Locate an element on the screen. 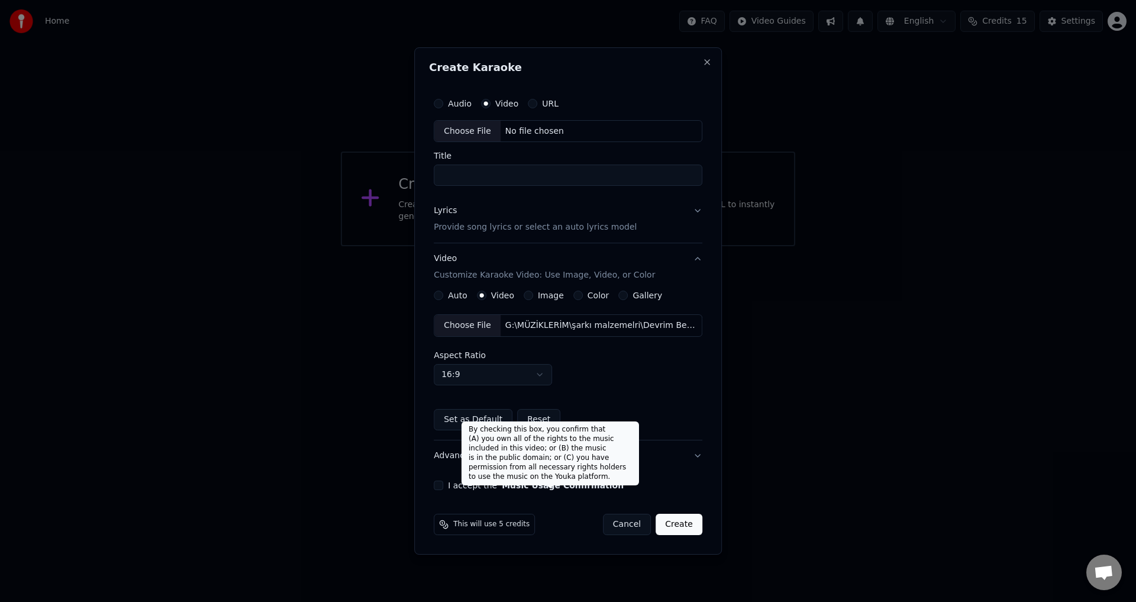 Image resolution: width=1136 pixels, height=602 pixels. div: Video is located at coordinates (545, 268).